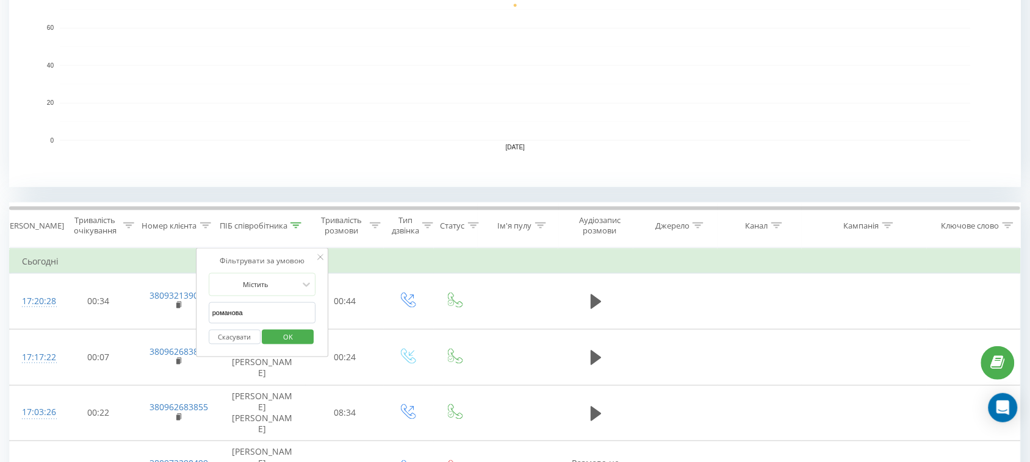 Image resolution: width=1030 pixels, height=462 pixels. Describe the element at coordinates (288, 337) in the screenshot. I see `button: OK` at that location.